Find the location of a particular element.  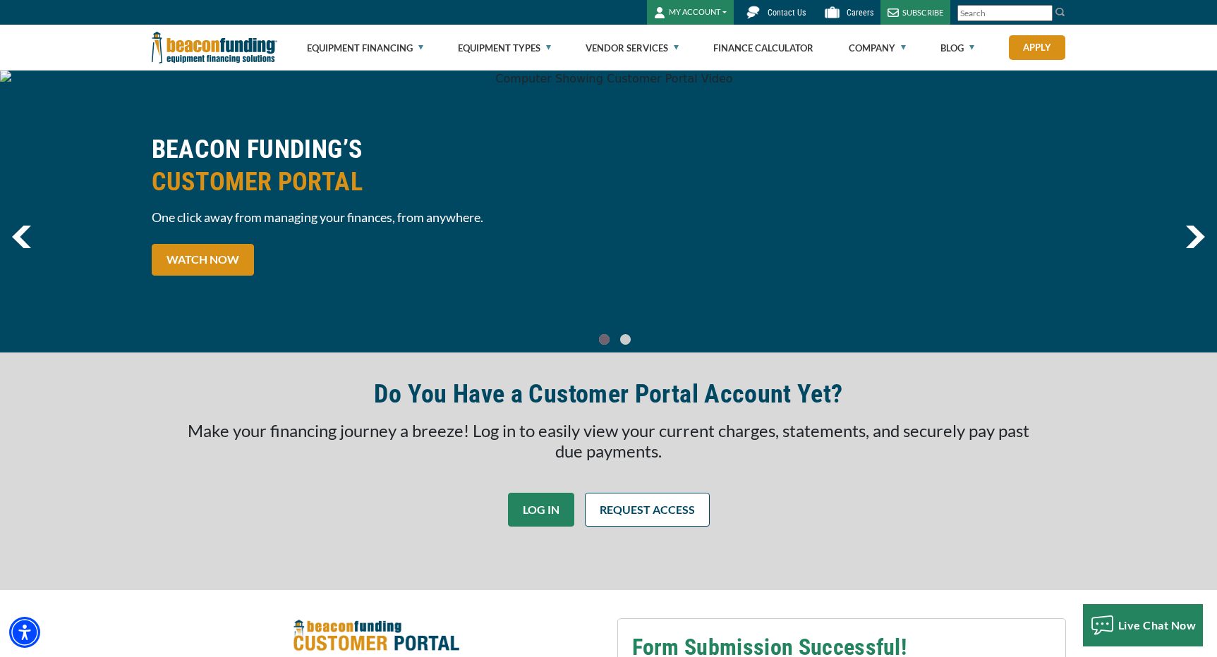

a: next is located at coordinates (1195, 237).